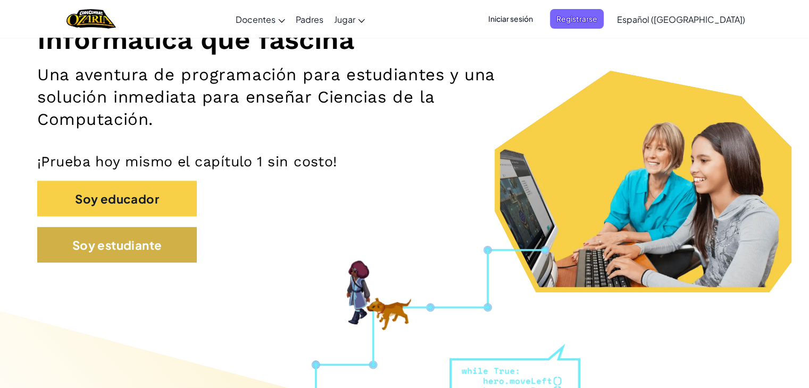 The width and height of the screenshot is (809, 388). I want to click on button: Soy estudiante, so click(117, 245).